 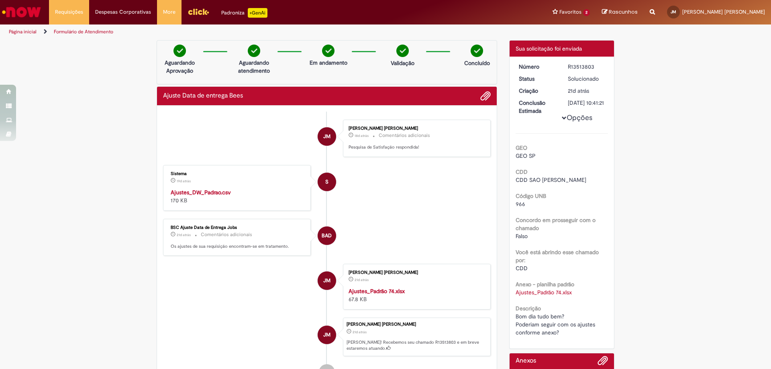 What do you see at coordinates (244, 13) in the screenshot?
I see `div: Padroniza` at bounding box center [244, 13].